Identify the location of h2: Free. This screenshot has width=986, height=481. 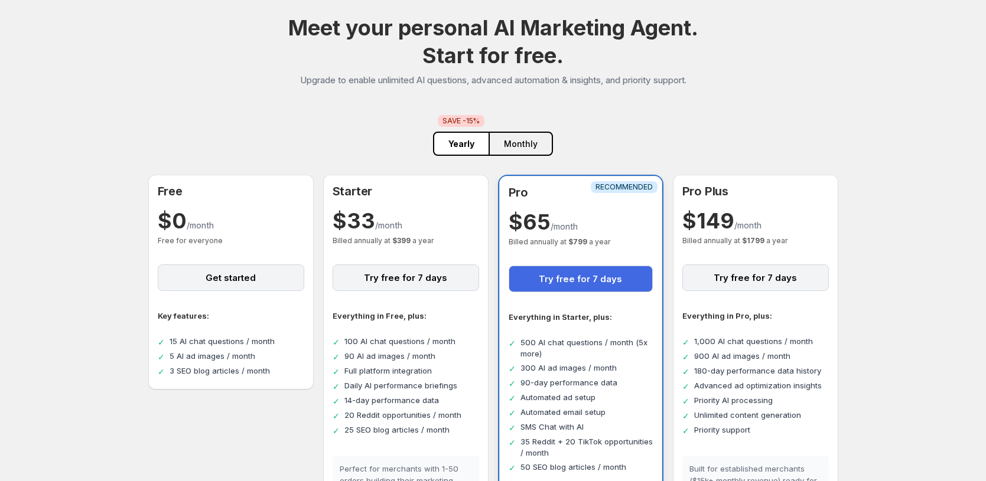
(231, 191).